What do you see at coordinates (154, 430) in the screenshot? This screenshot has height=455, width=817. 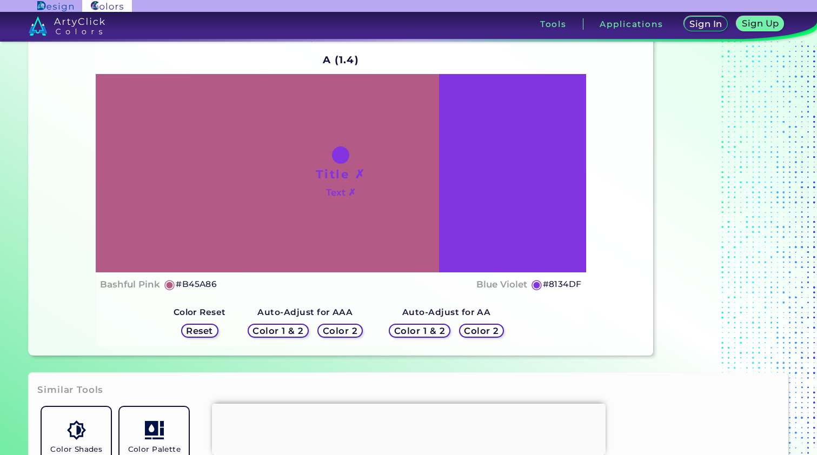 I see `img: icon_col_pal_col.svg` at bounding box center [154, 430].